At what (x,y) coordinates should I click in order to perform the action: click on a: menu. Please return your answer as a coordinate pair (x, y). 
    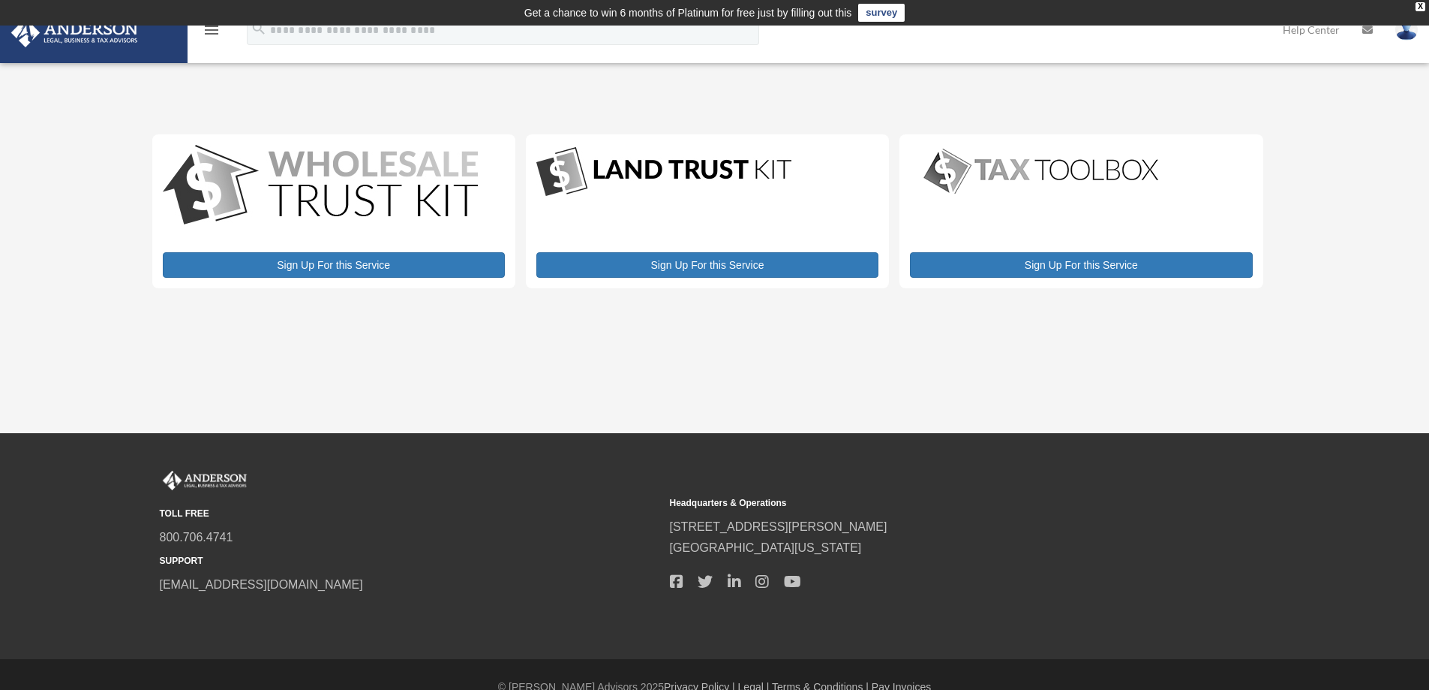
    Looking at the image, I should click on (212, 32).